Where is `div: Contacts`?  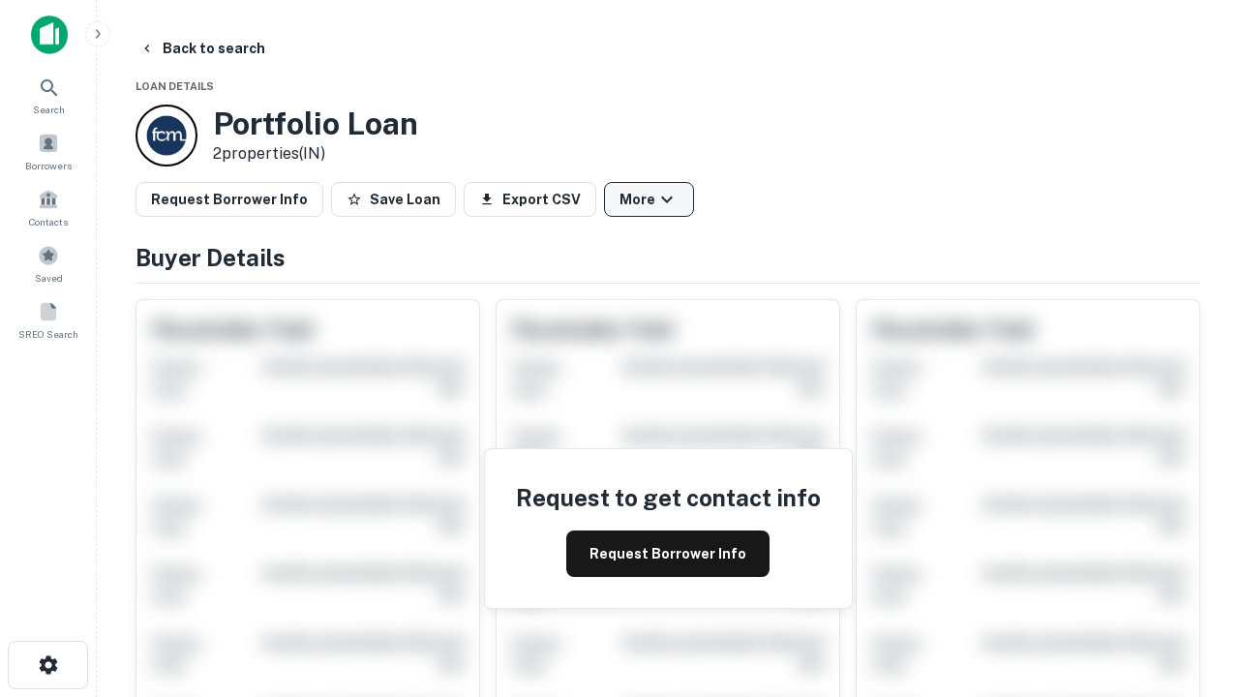
div: Contacts is located at coordinates (48, 207).